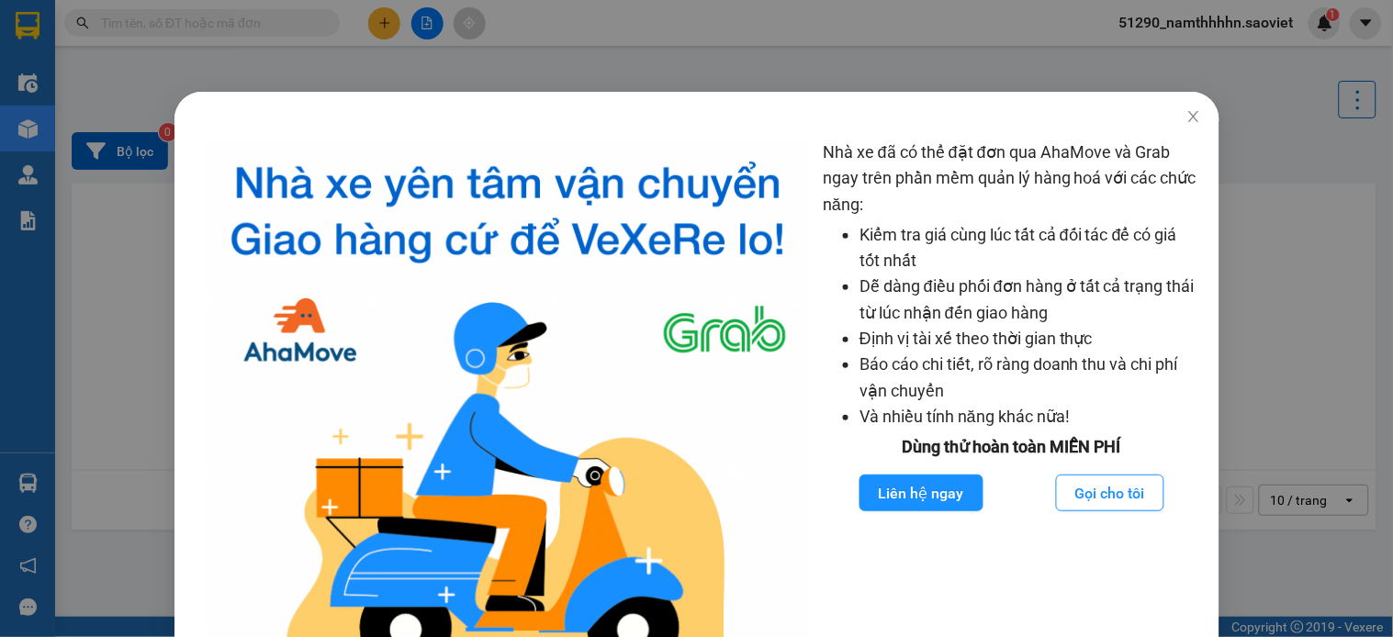 This screenshot has height=637, width=1393. Describe the element at coordinates (920, 493) in the screenshot. I see `button: Liên hệ ngay` at that location.